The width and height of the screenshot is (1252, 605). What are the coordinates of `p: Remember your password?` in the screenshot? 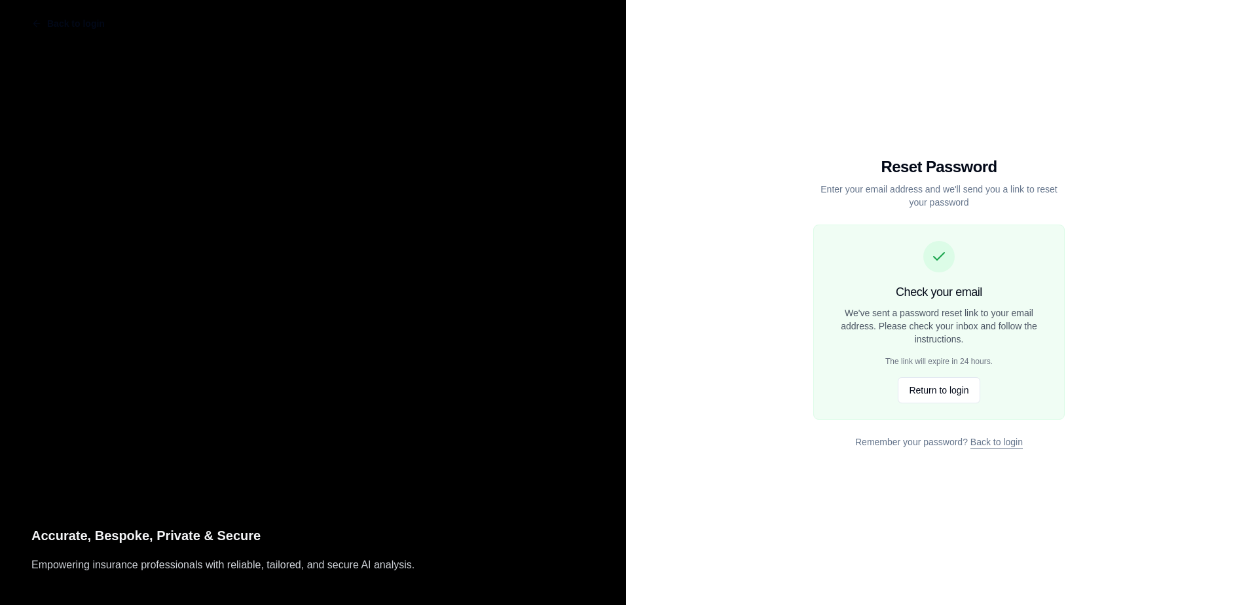 It's located at (939, 442).